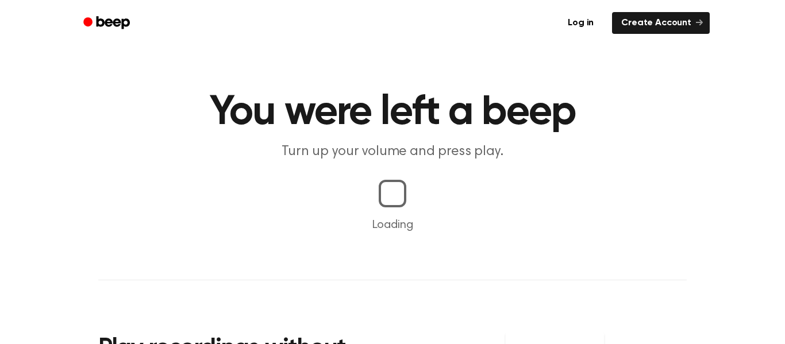 This screenshot has width=785, height=344. Describe the element at coordinates (581, 23) in the screenshot. I see `a: Log in` at that location.